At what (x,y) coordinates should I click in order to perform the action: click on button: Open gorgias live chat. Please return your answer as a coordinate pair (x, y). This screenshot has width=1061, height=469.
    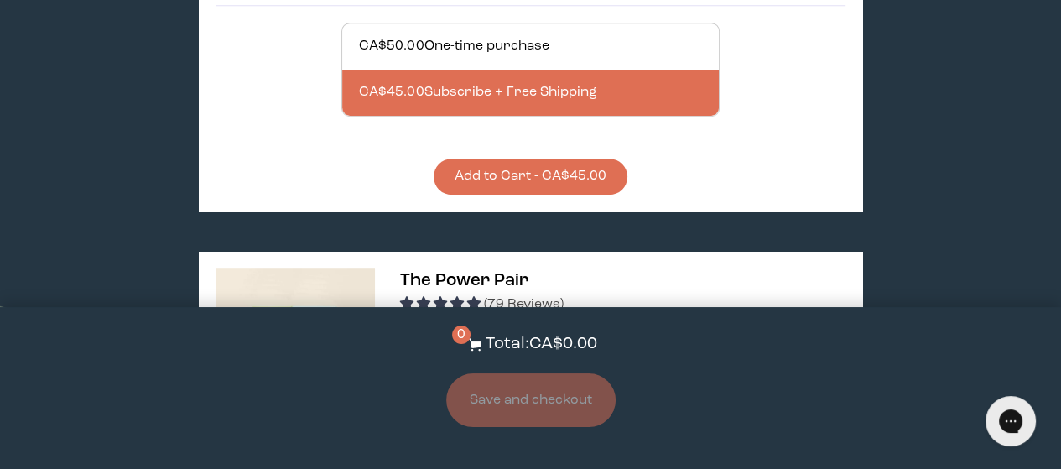
    Looking at the image, I should click on (34, 31).